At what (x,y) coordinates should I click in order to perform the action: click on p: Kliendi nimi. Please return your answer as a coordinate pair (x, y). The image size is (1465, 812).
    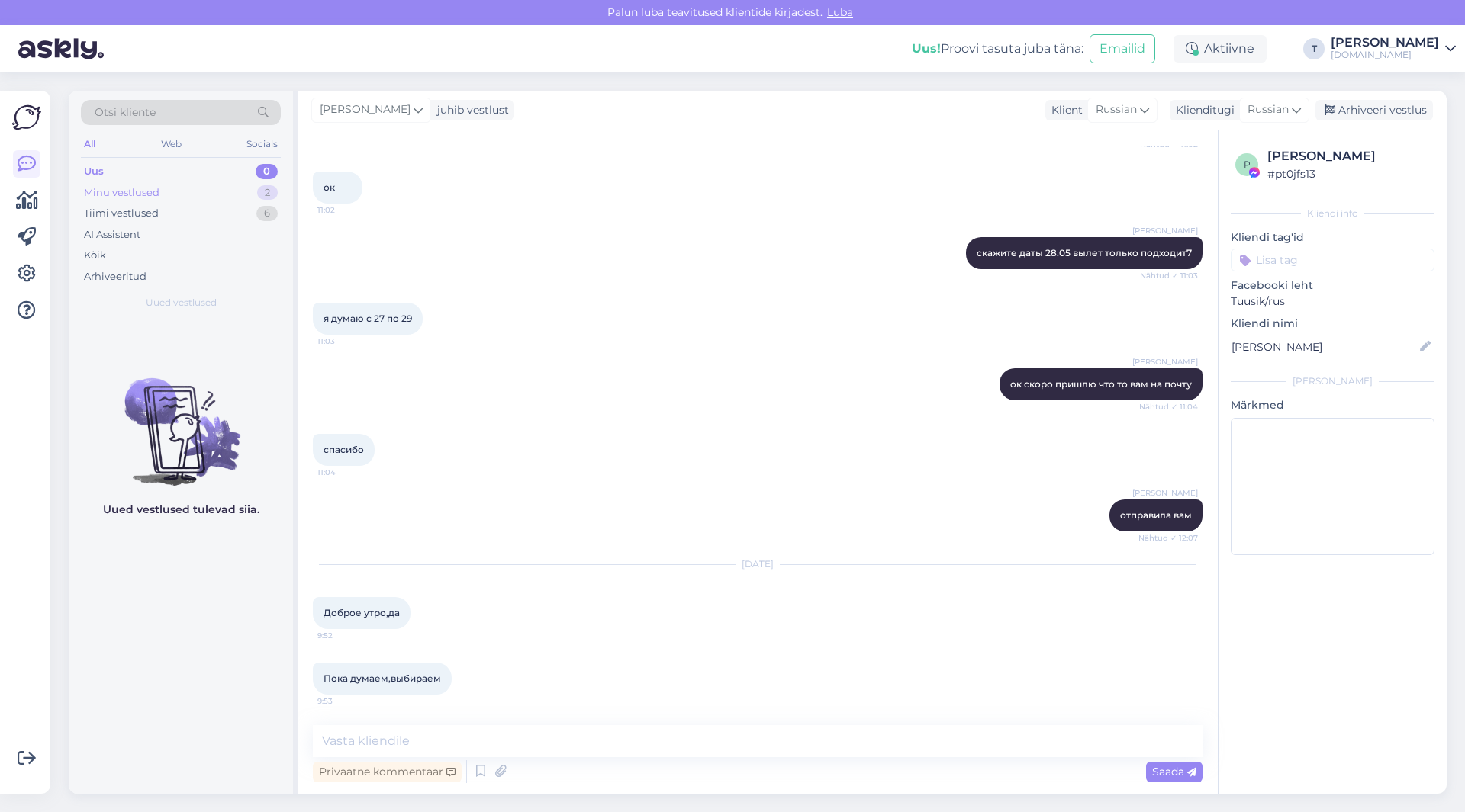
    Looking at the image, I should click on (1332, 323).